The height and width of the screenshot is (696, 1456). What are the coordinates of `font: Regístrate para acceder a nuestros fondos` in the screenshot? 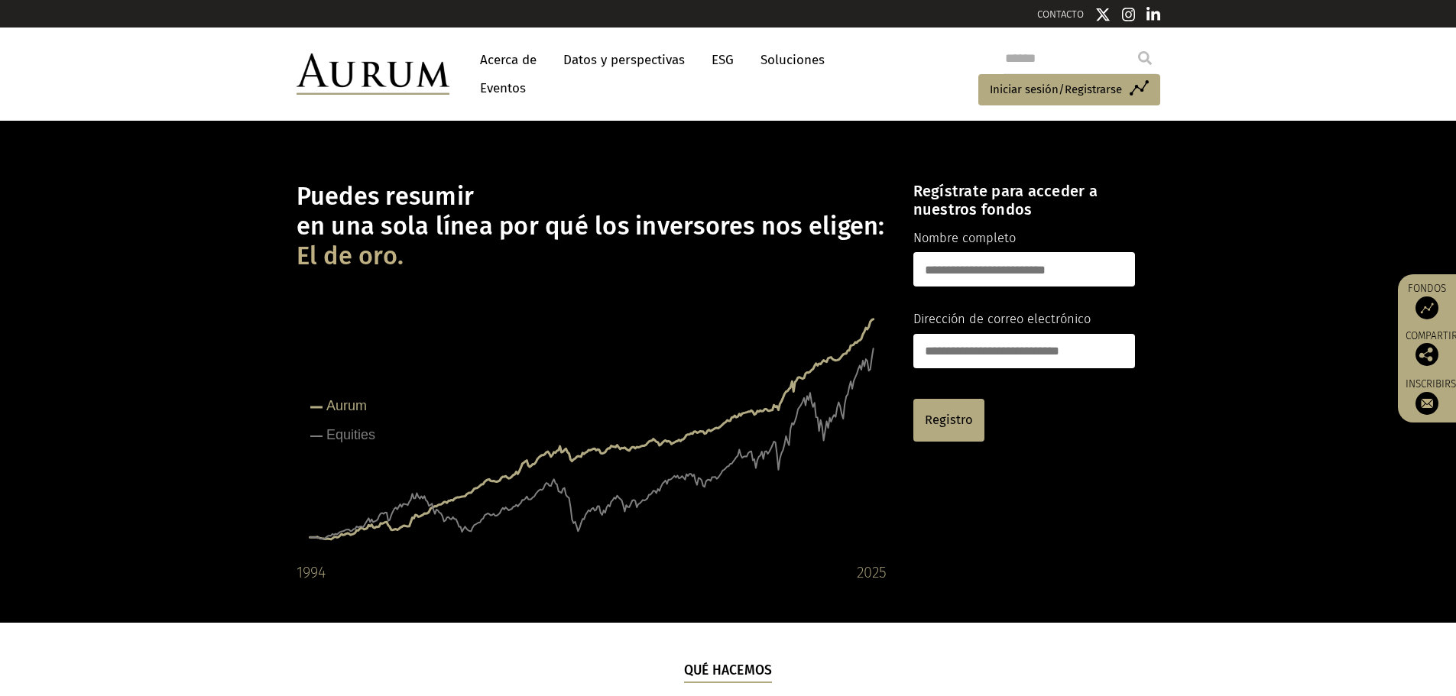 It's located at (1005, 200).